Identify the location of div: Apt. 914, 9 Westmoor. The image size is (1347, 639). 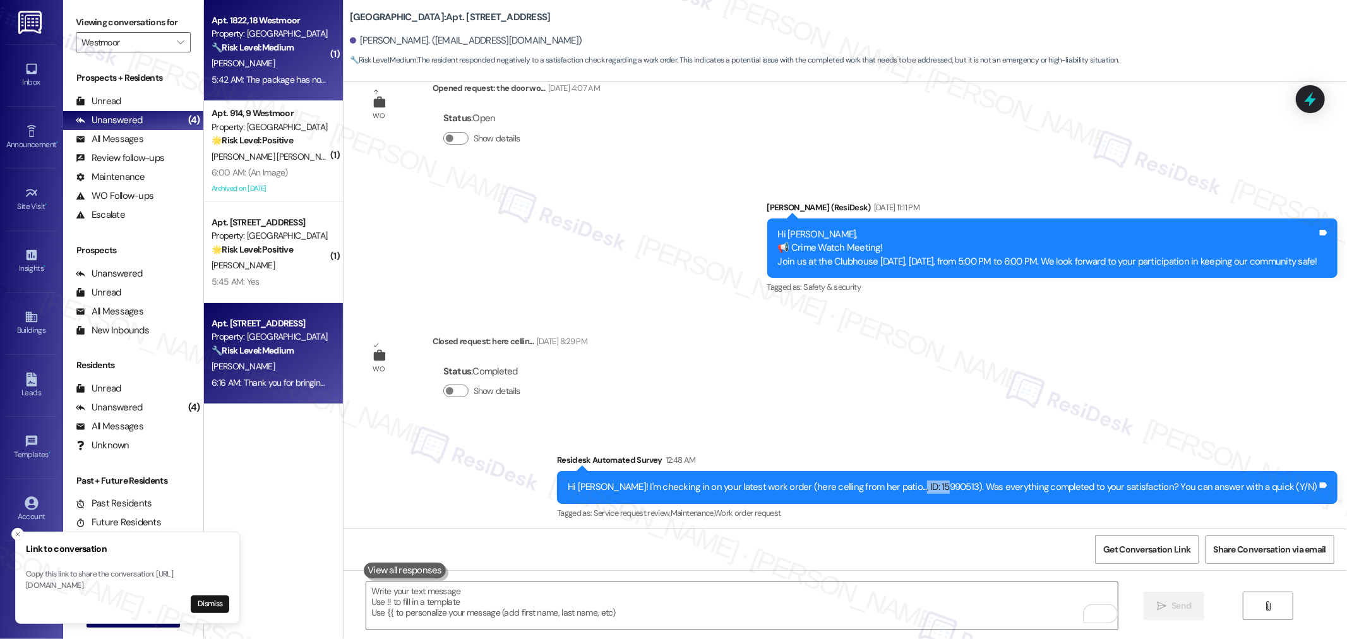
(270, 113).